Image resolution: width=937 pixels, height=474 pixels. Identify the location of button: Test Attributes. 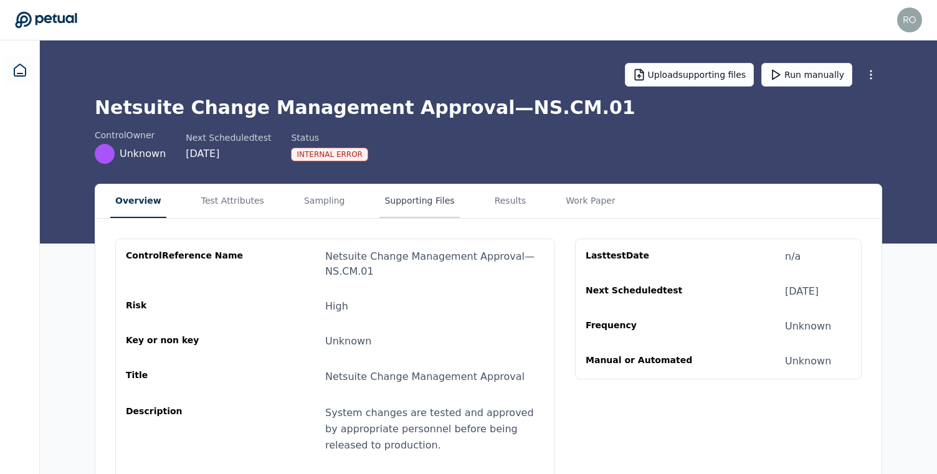
(232, 201).